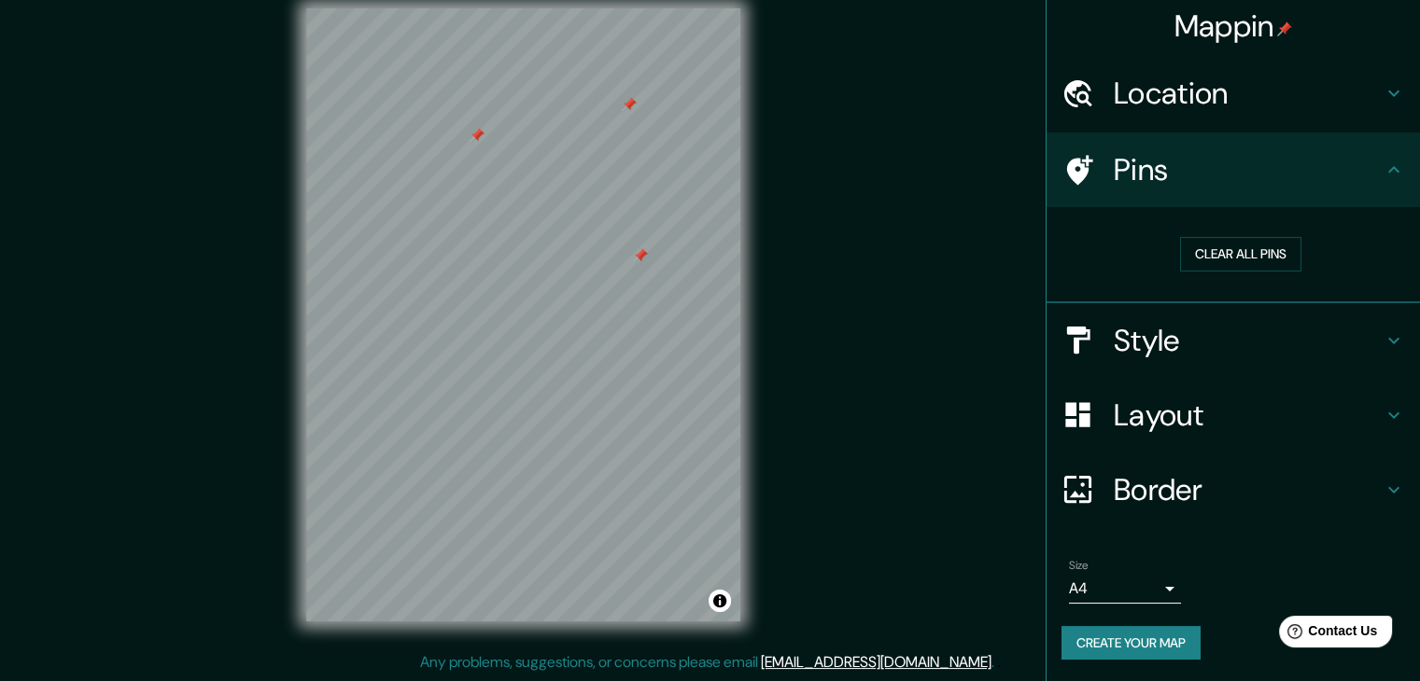  I want to click on h4: Border, so click(1248, 490).